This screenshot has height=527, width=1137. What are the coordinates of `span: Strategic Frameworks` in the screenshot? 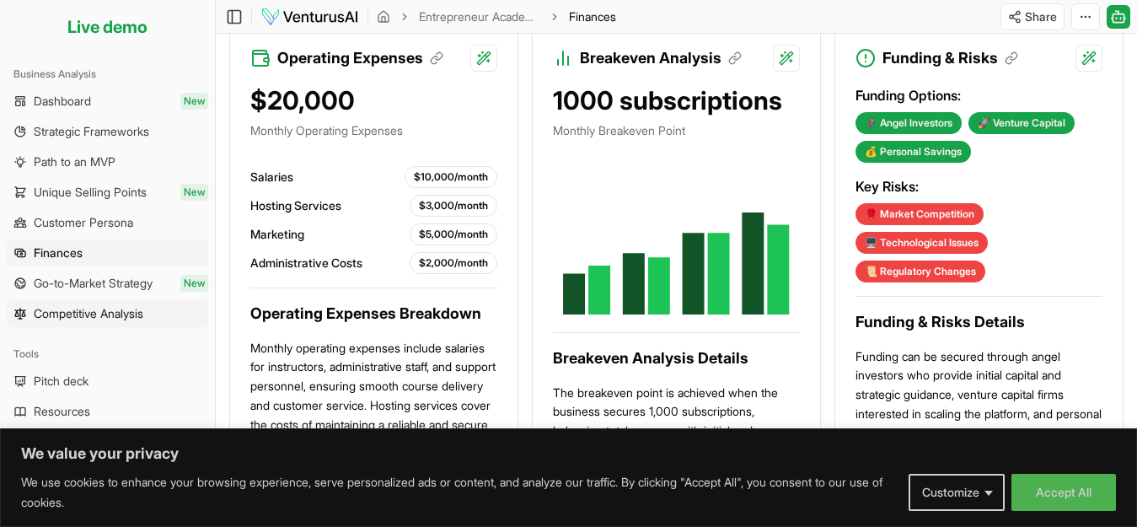 It's located at (91, 132).